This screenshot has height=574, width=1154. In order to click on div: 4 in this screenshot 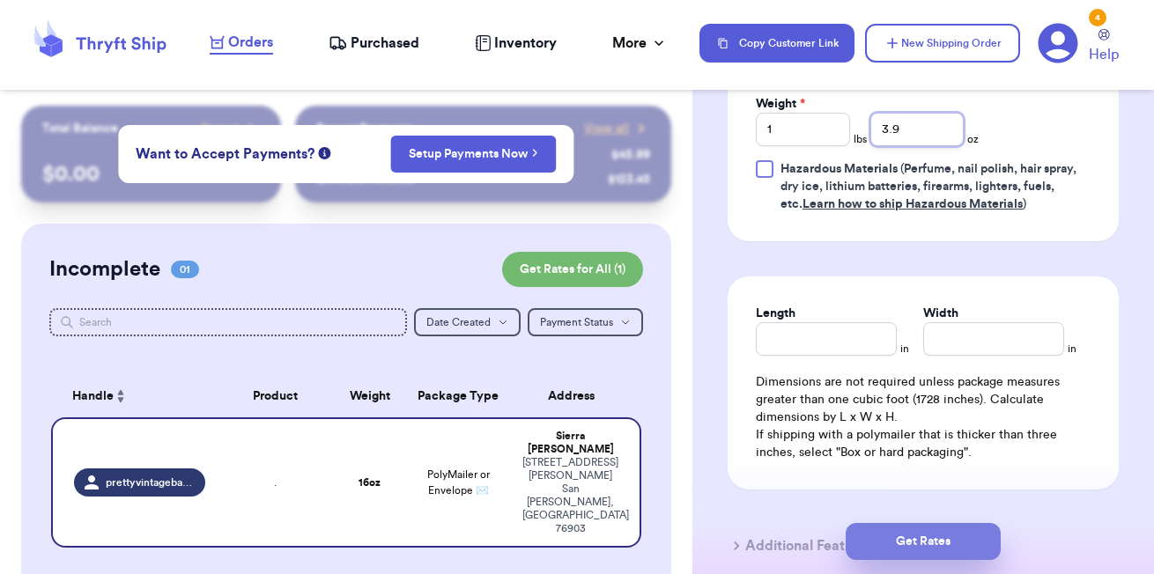, I will do `click(1098, 18)`.